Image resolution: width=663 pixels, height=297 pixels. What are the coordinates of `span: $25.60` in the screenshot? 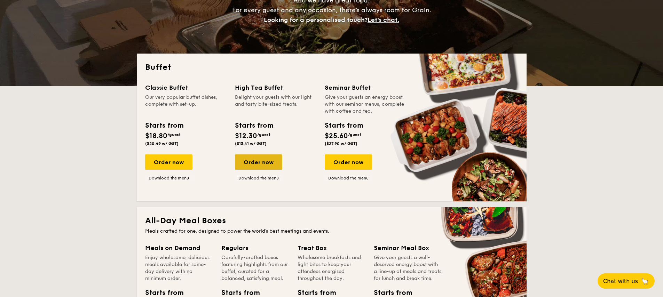 It's located at (336, 136).